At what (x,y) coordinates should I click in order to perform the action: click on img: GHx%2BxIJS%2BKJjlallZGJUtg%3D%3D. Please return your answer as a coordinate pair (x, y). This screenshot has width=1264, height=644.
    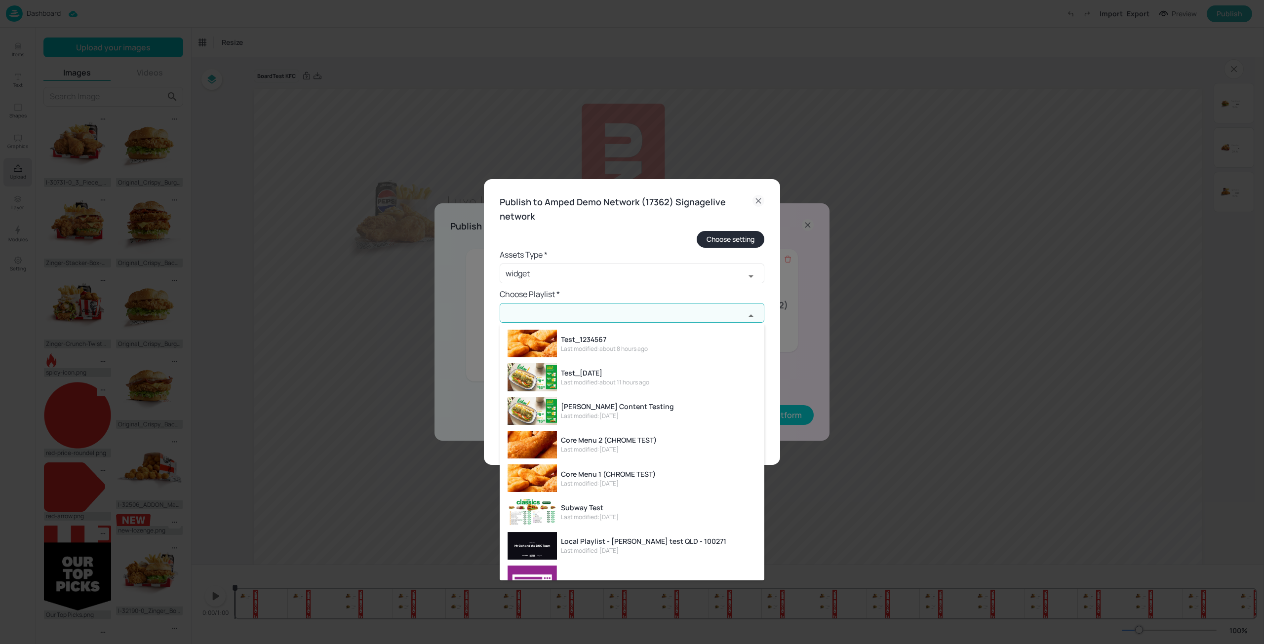
    Looking at the image, I should click on (532, 344).